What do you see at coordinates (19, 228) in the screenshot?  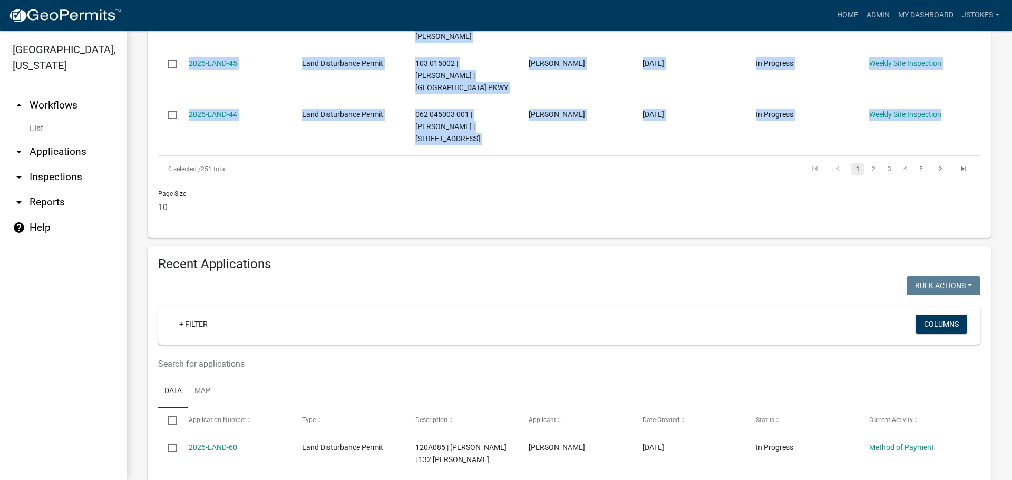 I see `i: help` at bounding box center [19, 228].